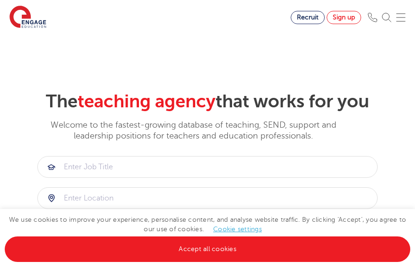 The width and height of the screenshot is (415, 270). I want to click on img: Phone, so click(372, 17).